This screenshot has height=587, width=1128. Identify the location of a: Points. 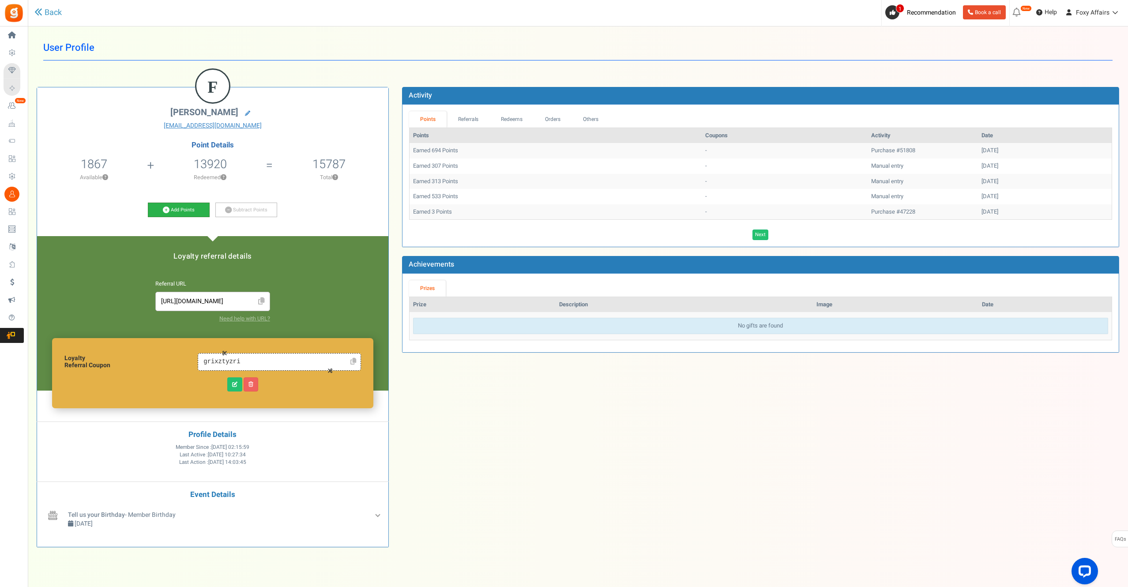
(428, 119).